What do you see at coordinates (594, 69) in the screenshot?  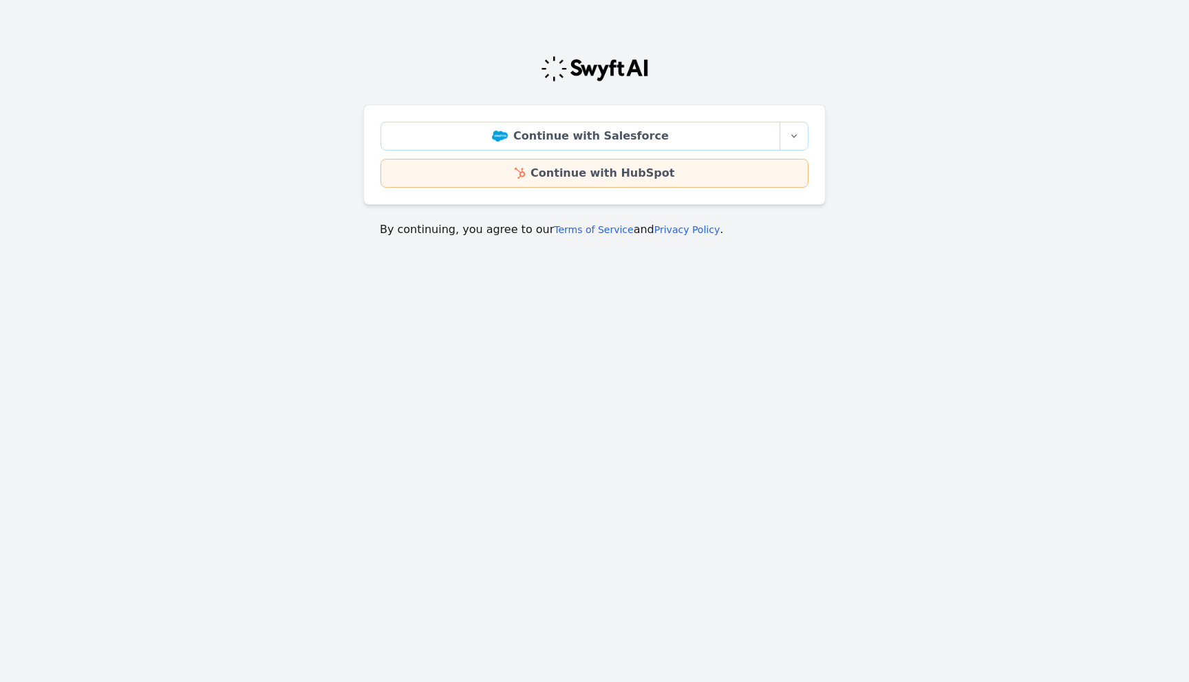 I see `img: Swyft Logo` at bounding box center [594, 69].